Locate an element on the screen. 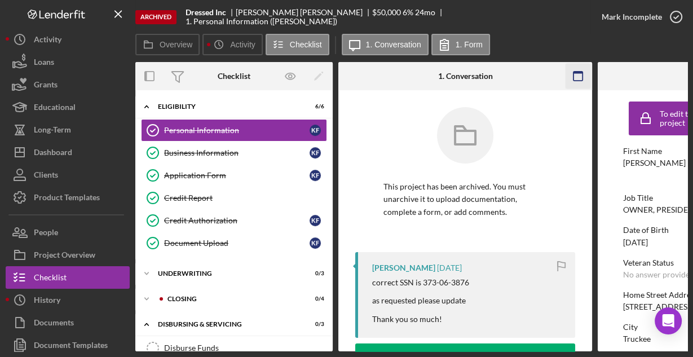  div: Underwriting is located at coordinates (227, 274).